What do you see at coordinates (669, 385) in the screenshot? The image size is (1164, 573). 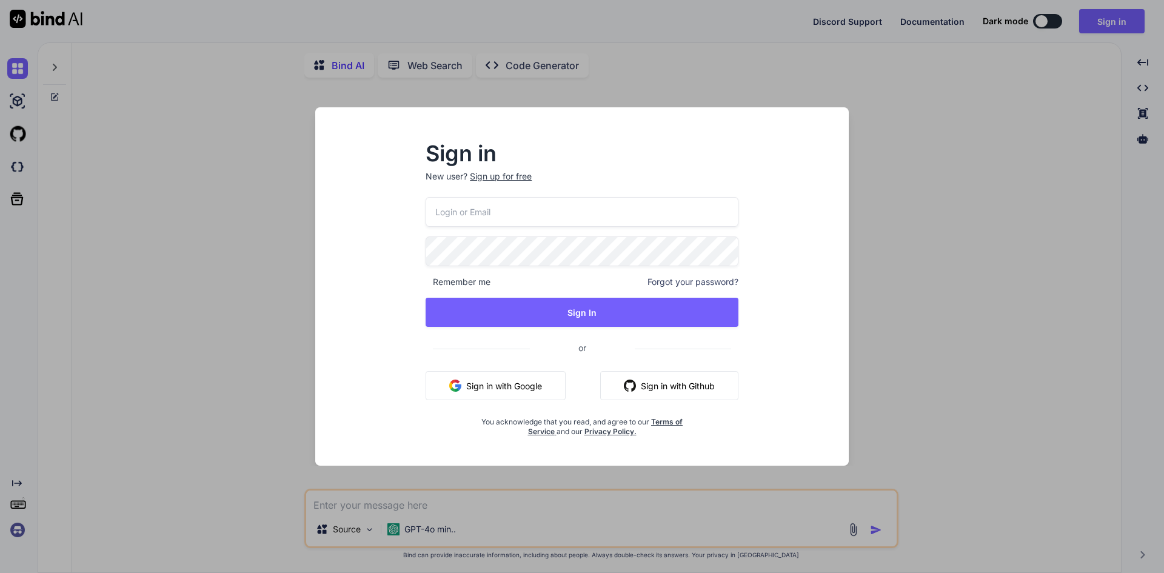 I see `button: Sign in with Github` at bounding box center [669, 385].